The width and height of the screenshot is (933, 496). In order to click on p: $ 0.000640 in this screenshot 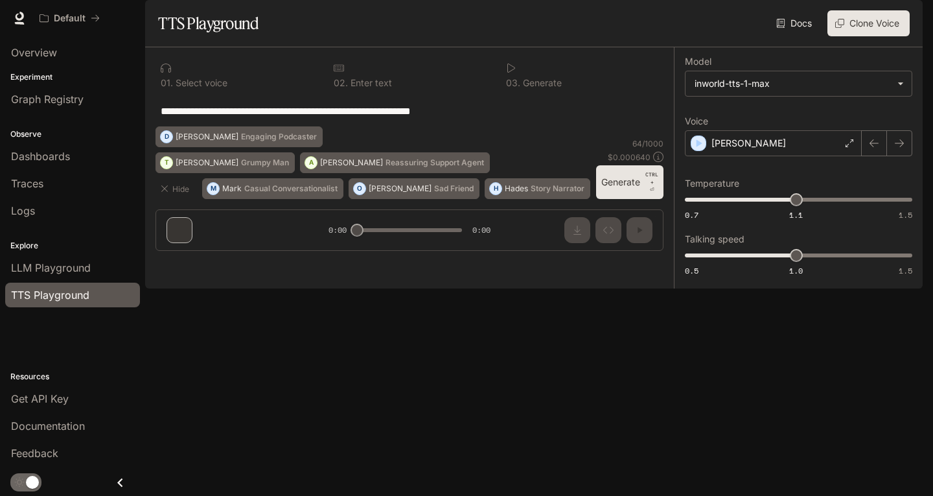, I will do `click(629, 157)`.